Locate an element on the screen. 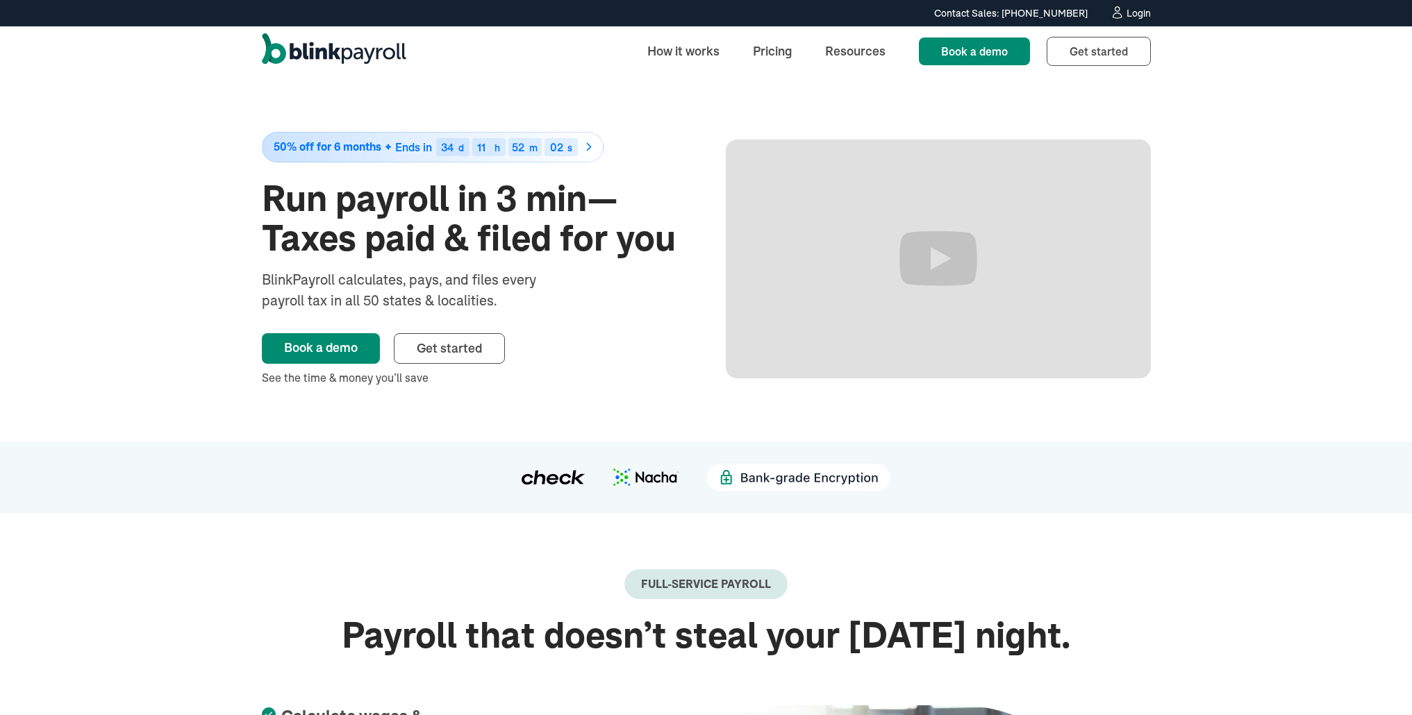 Image resolution: width=1412 pixels, height=715 pixels. span: 11 is located at coordinates (481, 147).